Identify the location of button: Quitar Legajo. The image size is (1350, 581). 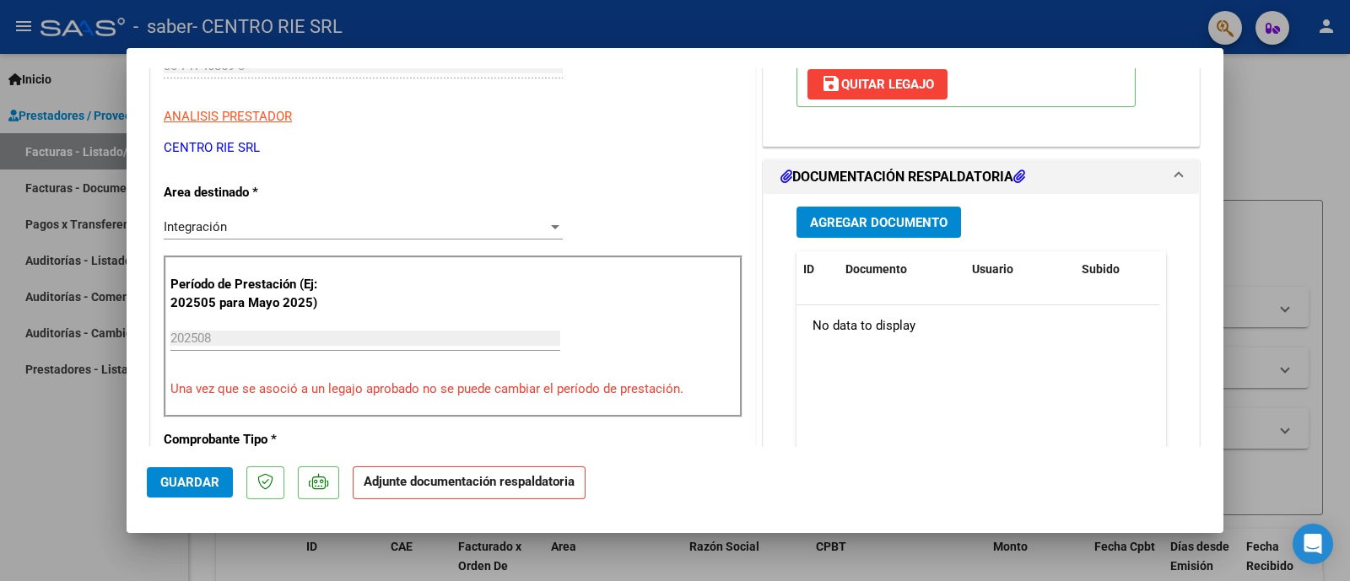
(877, 84).